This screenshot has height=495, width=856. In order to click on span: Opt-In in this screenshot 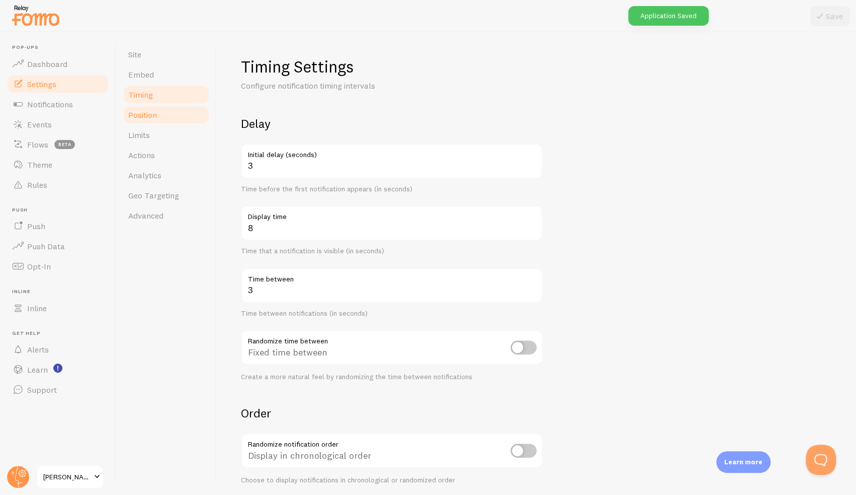, I will do `click(39, 266)`.